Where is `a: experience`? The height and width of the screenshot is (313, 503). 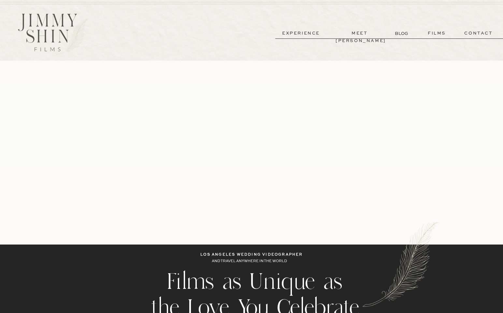 a: experience is located at coordinates (301, 33).